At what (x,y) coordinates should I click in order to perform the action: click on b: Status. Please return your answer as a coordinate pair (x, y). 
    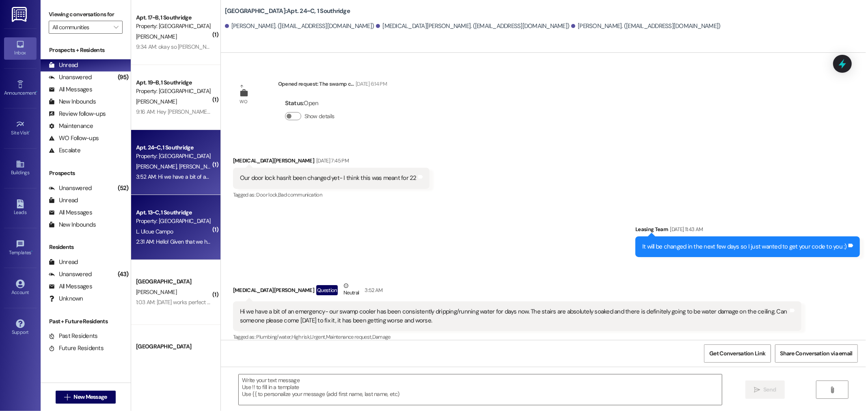
    Looking at the image, I should click on (294, 103).